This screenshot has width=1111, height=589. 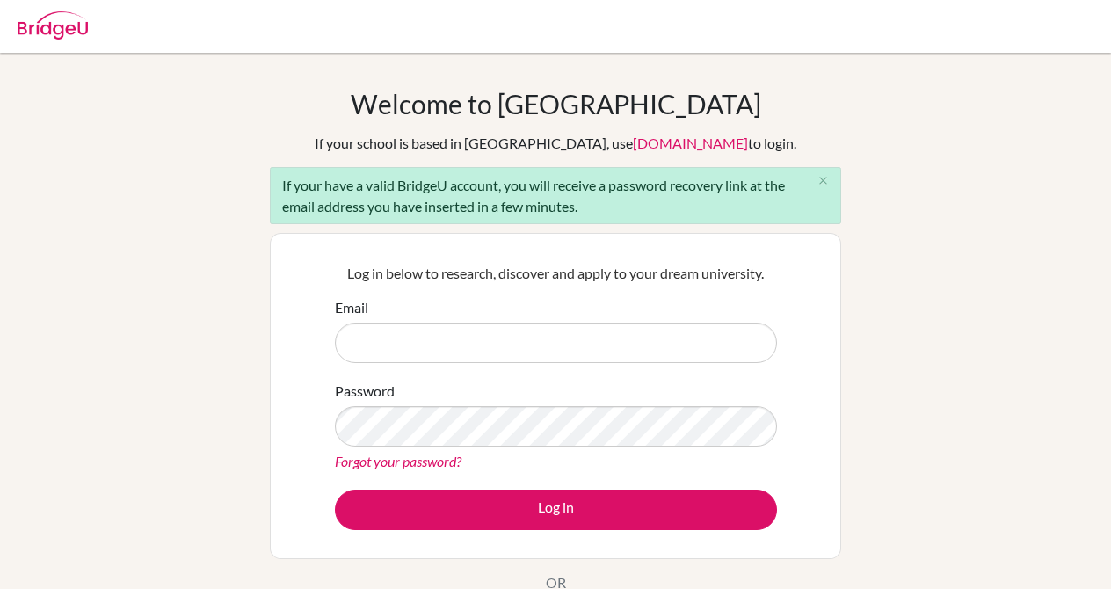 I want to click on button: Close, so click(x=822, y=181).